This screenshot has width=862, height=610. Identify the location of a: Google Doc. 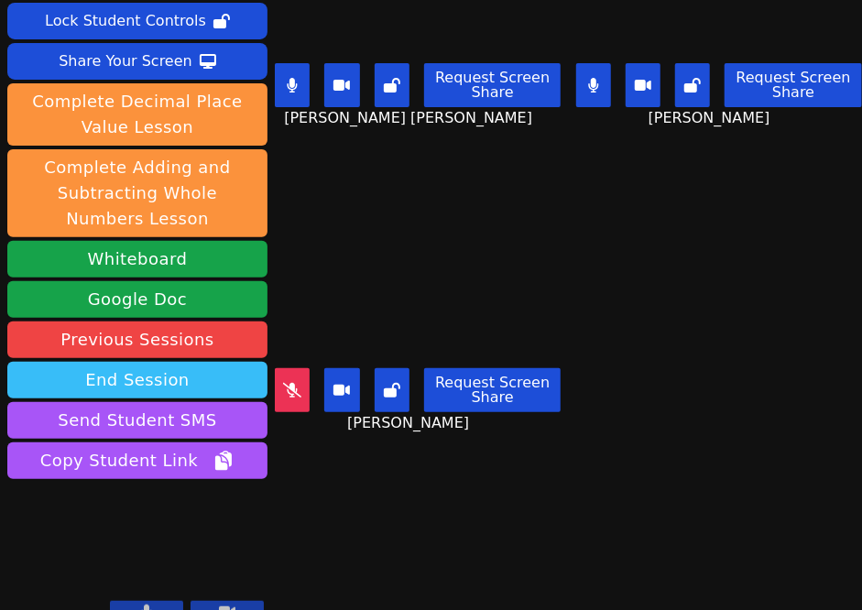
(137, 300).